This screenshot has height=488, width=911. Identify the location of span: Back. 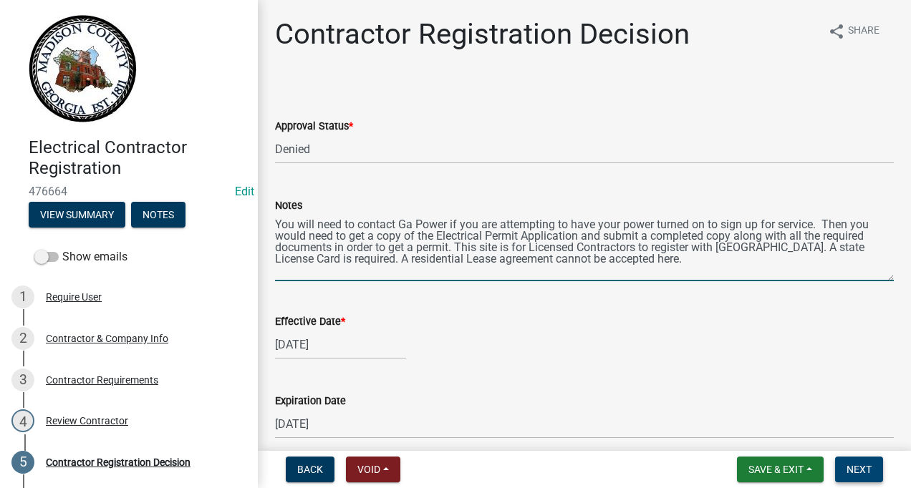
(310, 470).